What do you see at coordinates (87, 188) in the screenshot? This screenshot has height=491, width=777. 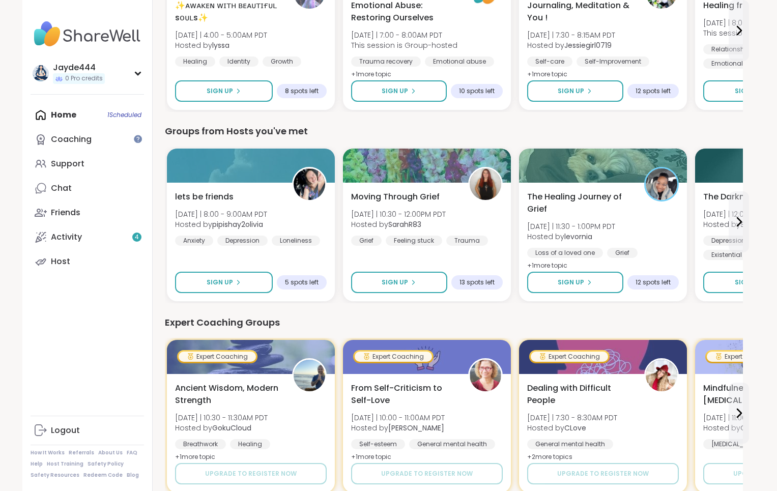 I see `a: Chat` at bounding box center [87, 188].